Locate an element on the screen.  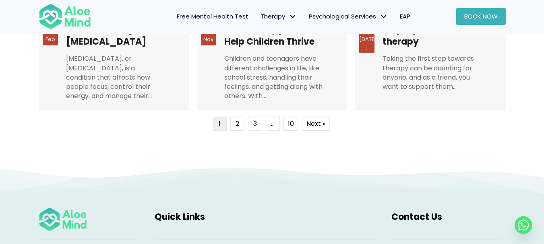
a: EAP is located at coordinates (405, 17).